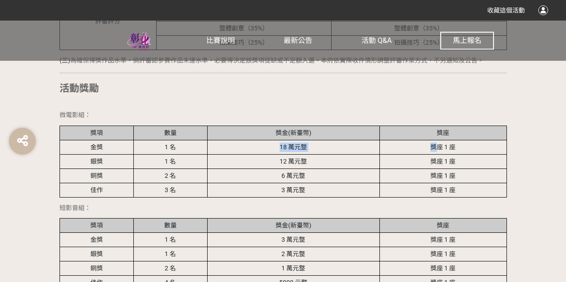 Image resolution: width=566 pixels, height=282 pixels. What do you see at coordinates (506, 10) in the screenshot?
I see `span: 收藏這個活動` at bounding box center [506, 10].